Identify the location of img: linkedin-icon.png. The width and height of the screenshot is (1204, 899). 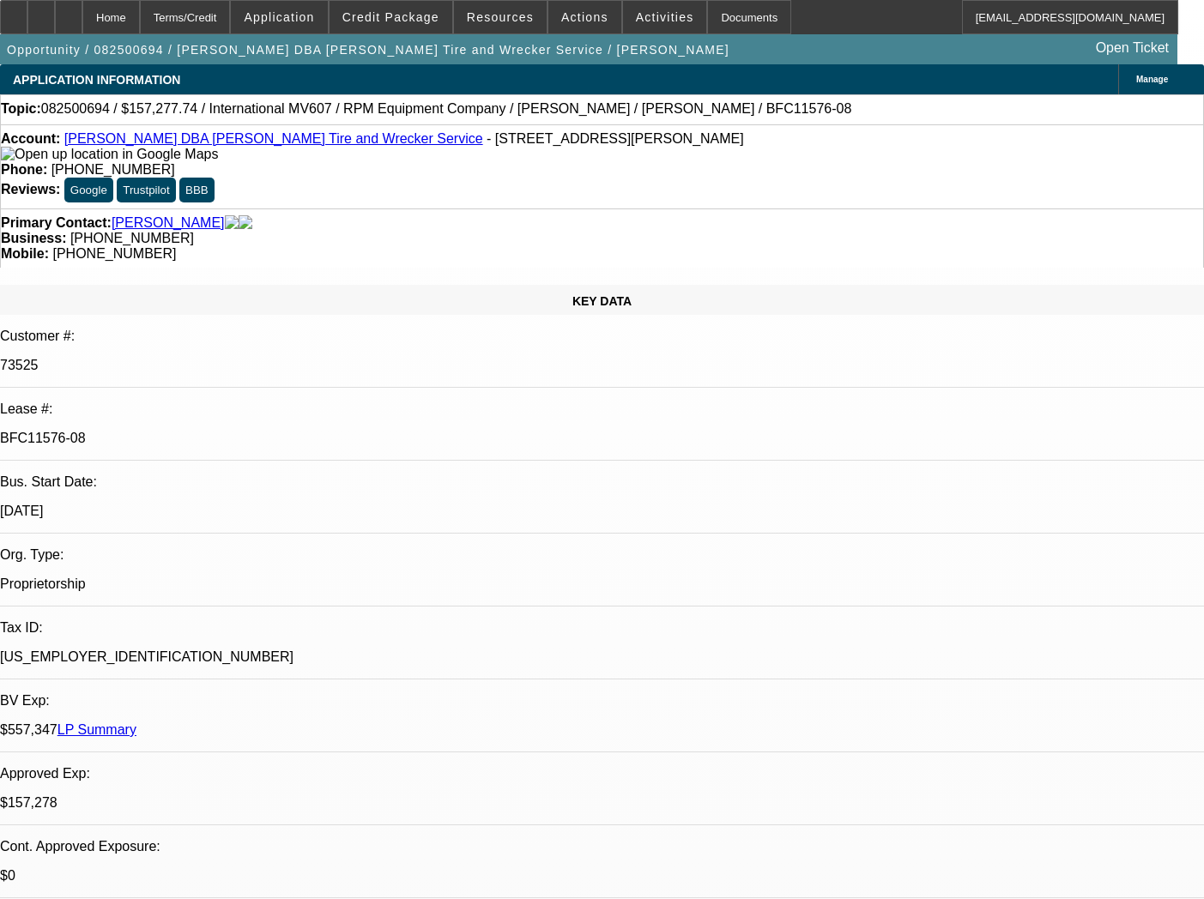
(245, 223).